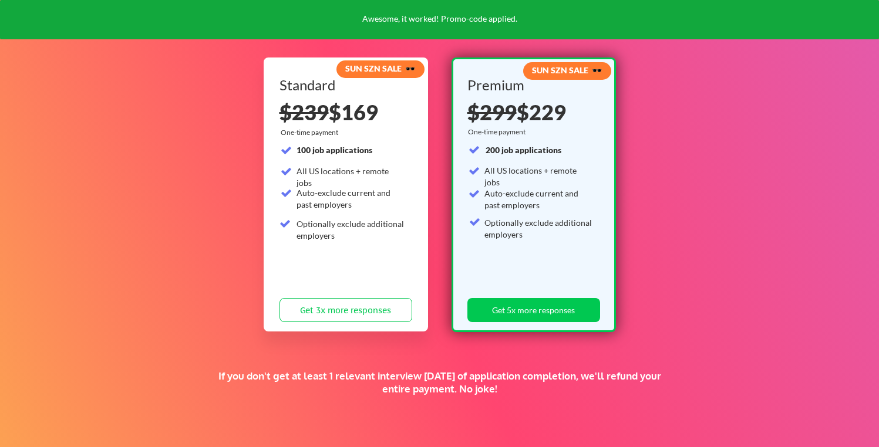 This screenshot has height=447, width=879. What do you see at coordinates (523, 150) in the screenshot?
I see `strong: 200 job applications` at bounding box center [523, 150].